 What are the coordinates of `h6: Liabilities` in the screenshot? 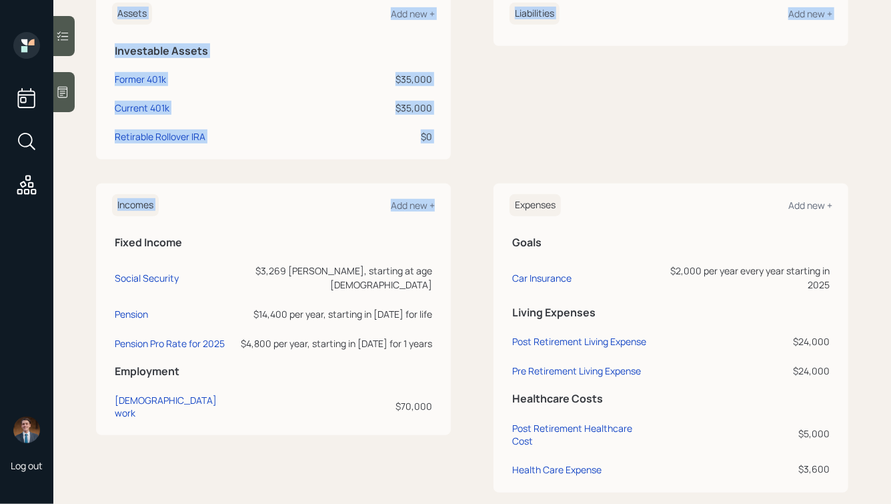 It's located at (534, 13).